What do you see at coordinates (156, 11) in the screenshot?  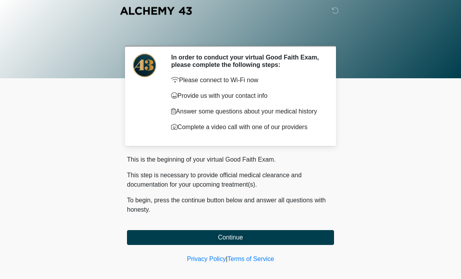 I see `img: Alchemy 43 Logo` at bounding box center [156, 11].